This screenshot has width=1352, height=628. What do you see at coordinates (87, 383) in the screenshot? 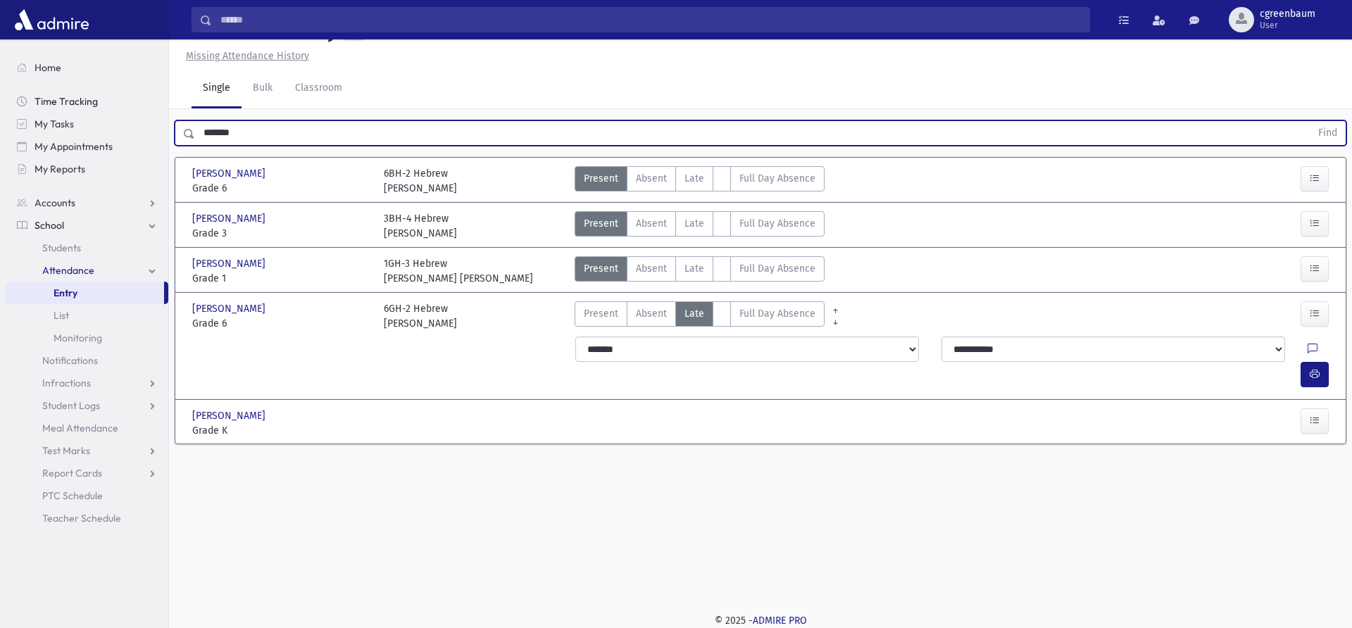
I see `a: Infractions` at bounding box center [87, 383].